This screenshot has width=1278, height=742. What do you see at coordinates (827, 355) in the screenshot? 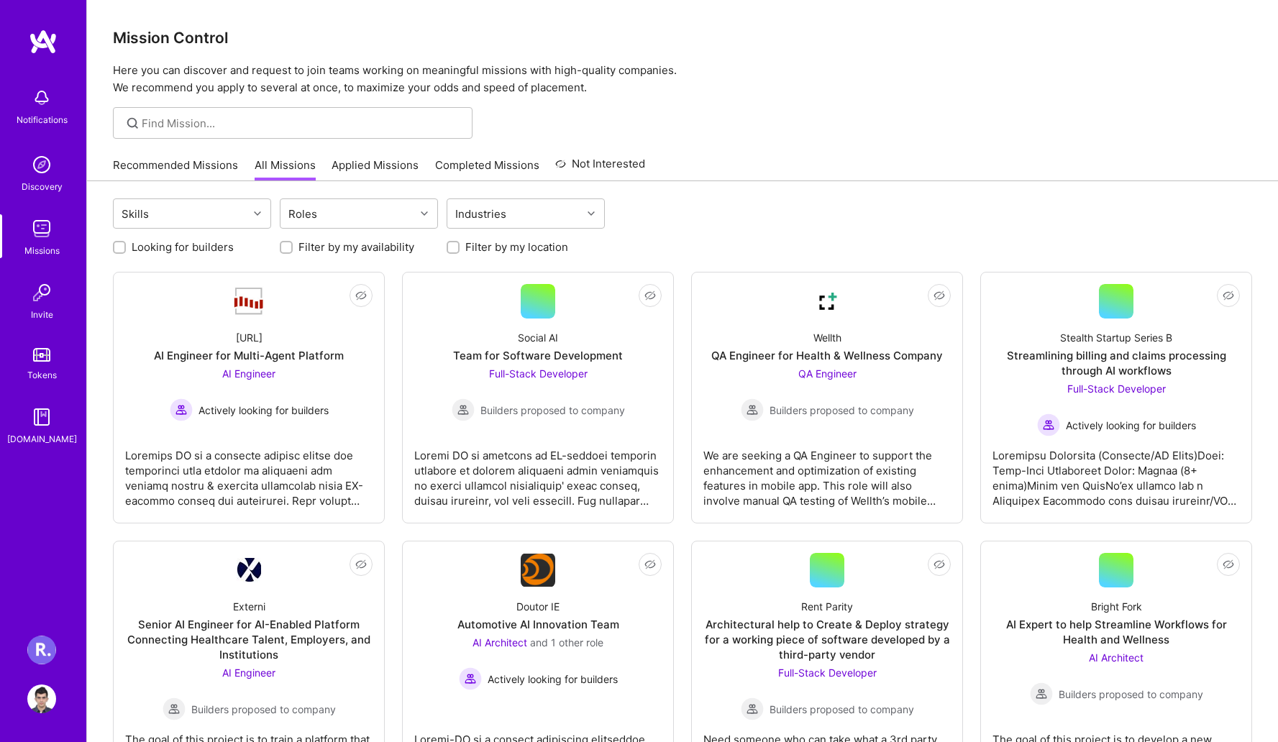
I see `div: QA Engineer for Health & Wellness Company` at bounding box center [827, 355].